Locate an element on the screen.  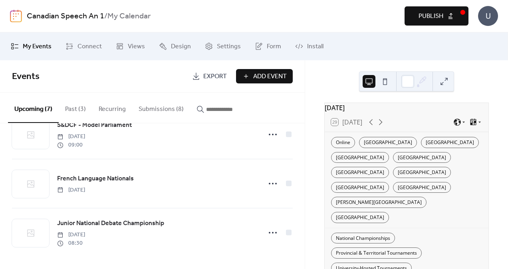
a: French Language Nationals is located at coordinates (95, 179).